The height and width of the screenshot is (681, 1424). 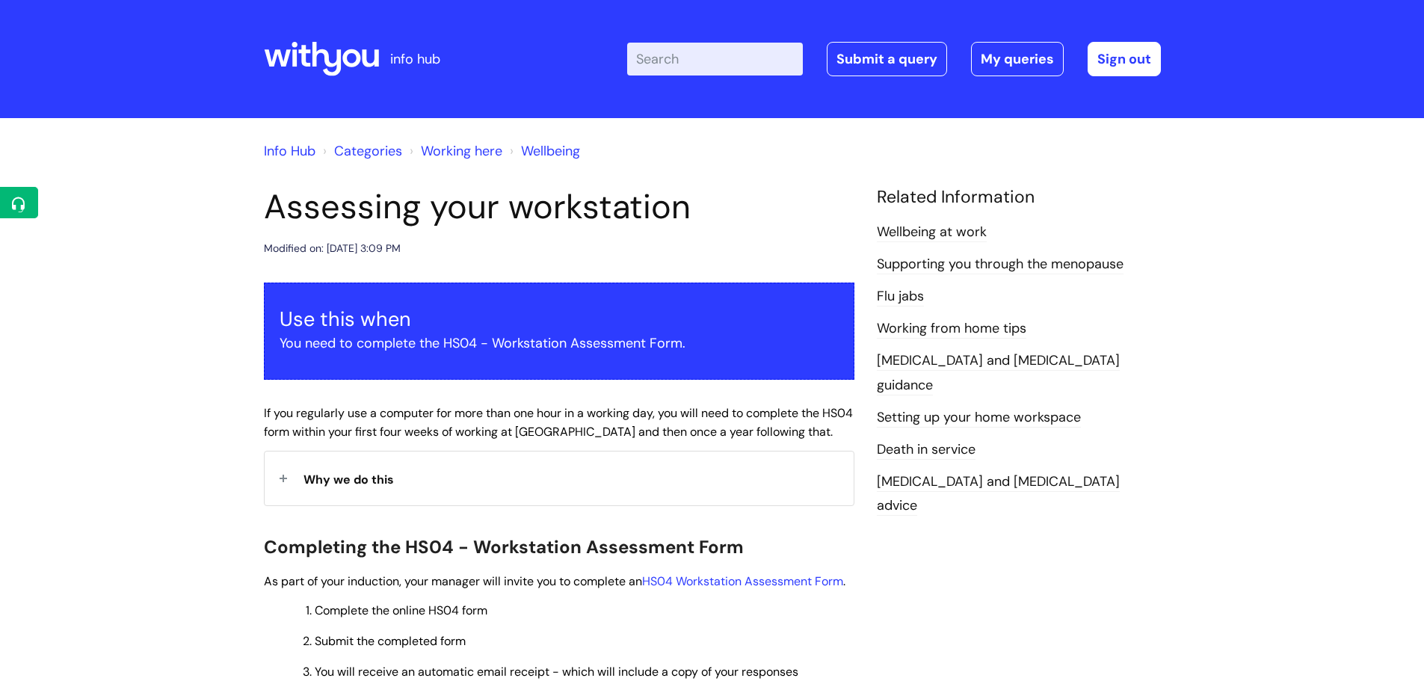 What do you see at coordinates (368, 151) in the screenshot?
I see `a: Categories` at bounding box center [368, 151].